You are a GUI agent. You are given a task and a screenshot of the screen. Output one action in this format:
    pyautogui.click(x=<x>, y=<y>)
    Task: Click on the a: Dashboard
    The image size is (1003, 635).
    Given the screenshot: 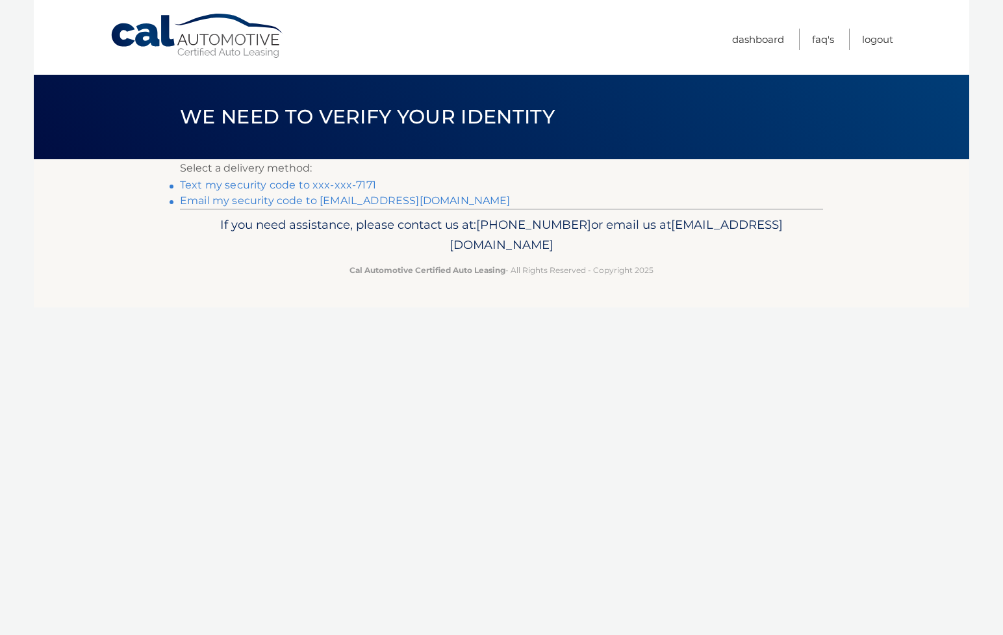 What is the action you would take?
    pyautogui.click(x=758, y=39)
    